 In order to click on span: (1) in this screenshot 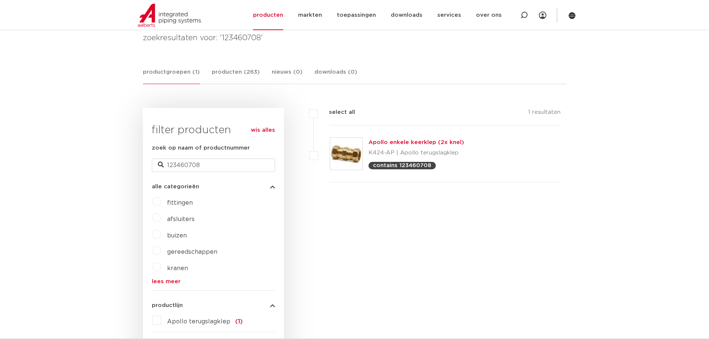, I will do `click(239, 322)`.